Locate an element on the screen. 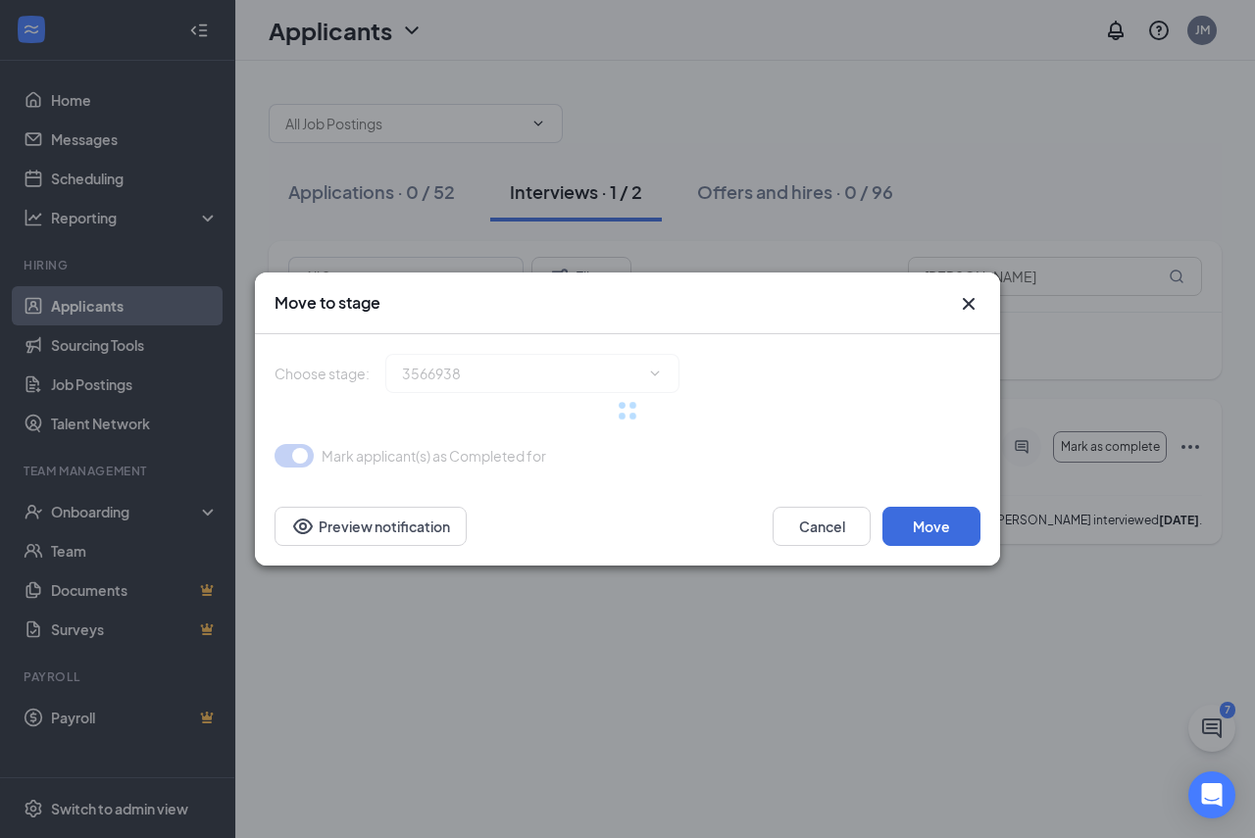 The width and height of the screenshot is (1255, 838). button: Close is located at coordinates (969, 304).